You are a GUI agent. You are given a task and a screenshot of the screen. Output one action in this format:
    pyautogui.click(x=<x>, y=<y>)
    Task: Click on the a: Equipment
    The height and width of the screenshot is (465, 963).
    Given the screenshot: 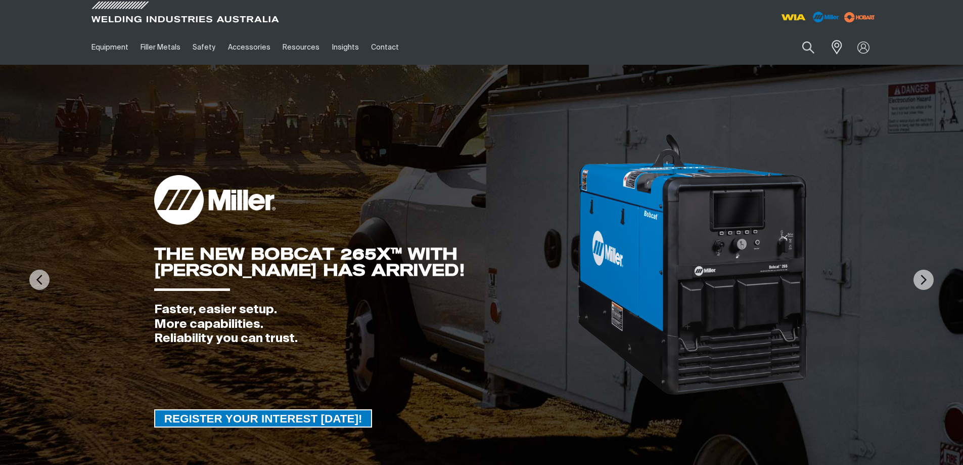 What is the action you would take?
    pyautogui.click(x=110, y=47)
    